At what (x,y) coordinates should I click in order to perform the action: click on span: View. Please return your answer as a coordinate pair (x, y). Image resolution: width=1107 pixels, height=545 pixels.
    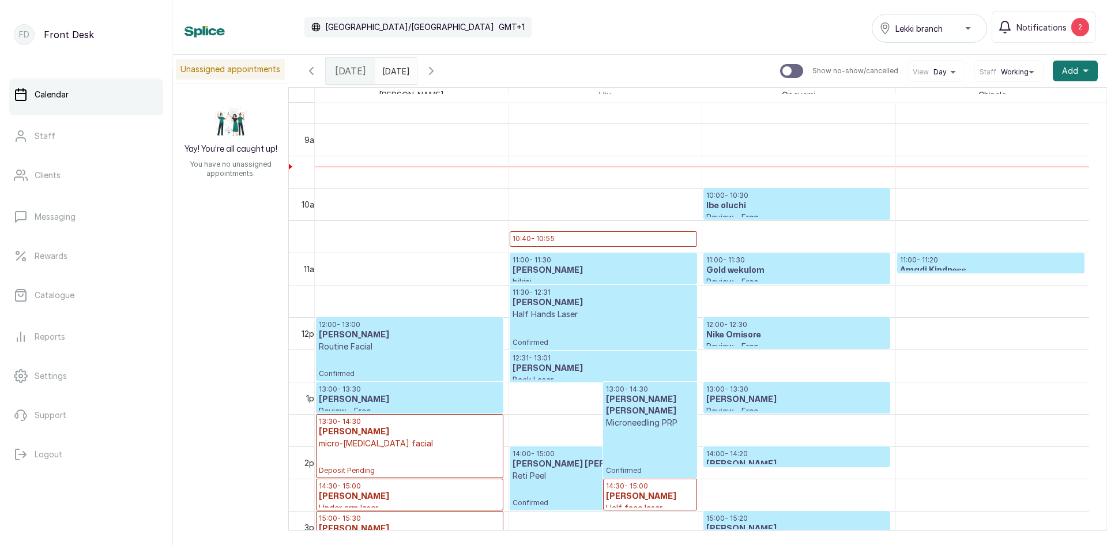
    Looking at the image, I should click on (920, 72).